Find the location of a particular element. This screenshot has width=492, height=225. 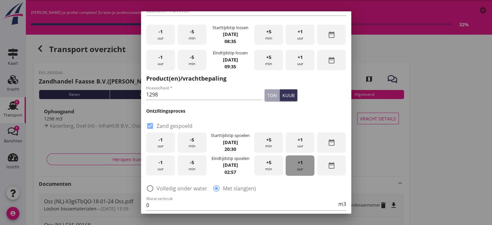

input: Hoeveelheid * is located at coordinates (204, 94).